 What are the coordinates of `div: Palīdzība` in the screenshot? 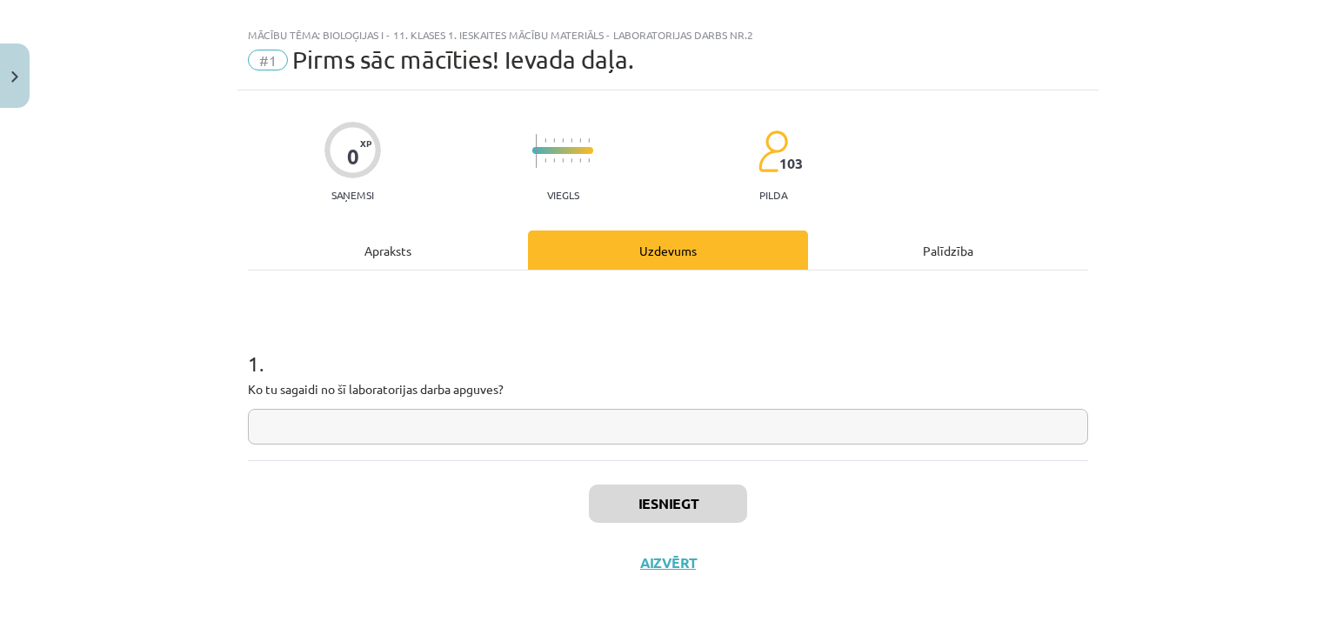 It's located at (948, 250).